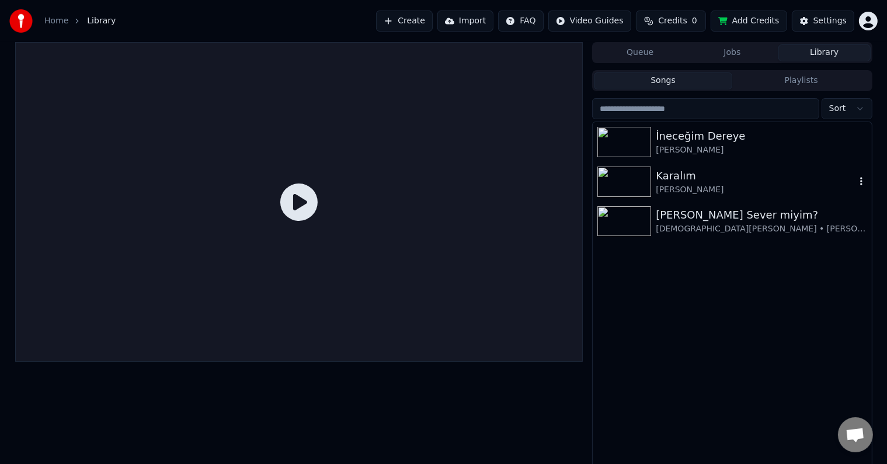 The height and width of the screenshot is (464, 887). I want to click on div: Karalım, so click(755, 176).